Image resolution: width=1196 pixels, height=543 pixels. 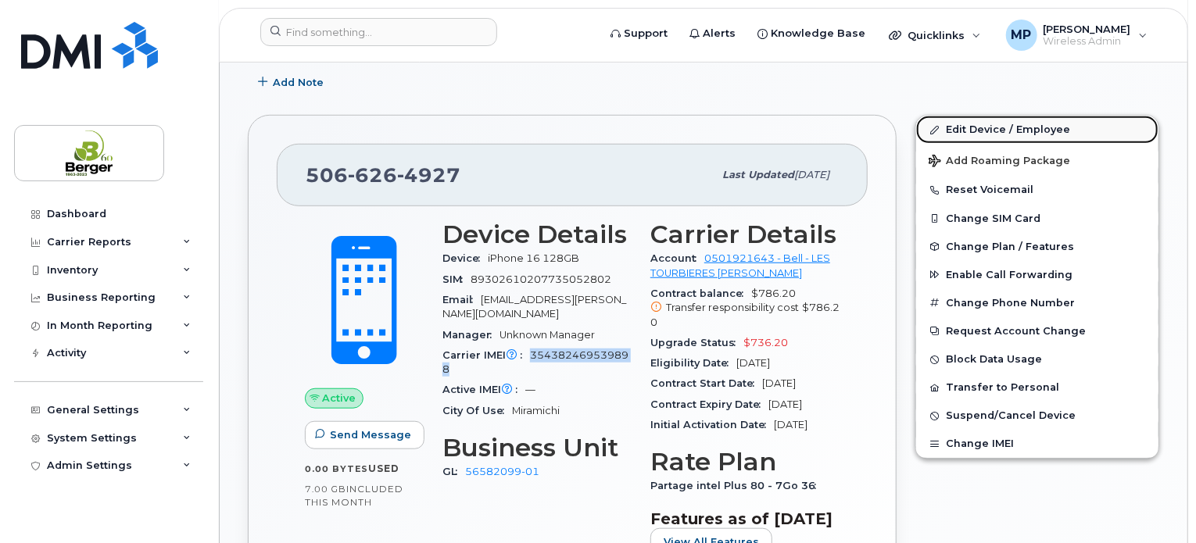 I want to click on span: Upgrade Status, so click(x=696, y=342).